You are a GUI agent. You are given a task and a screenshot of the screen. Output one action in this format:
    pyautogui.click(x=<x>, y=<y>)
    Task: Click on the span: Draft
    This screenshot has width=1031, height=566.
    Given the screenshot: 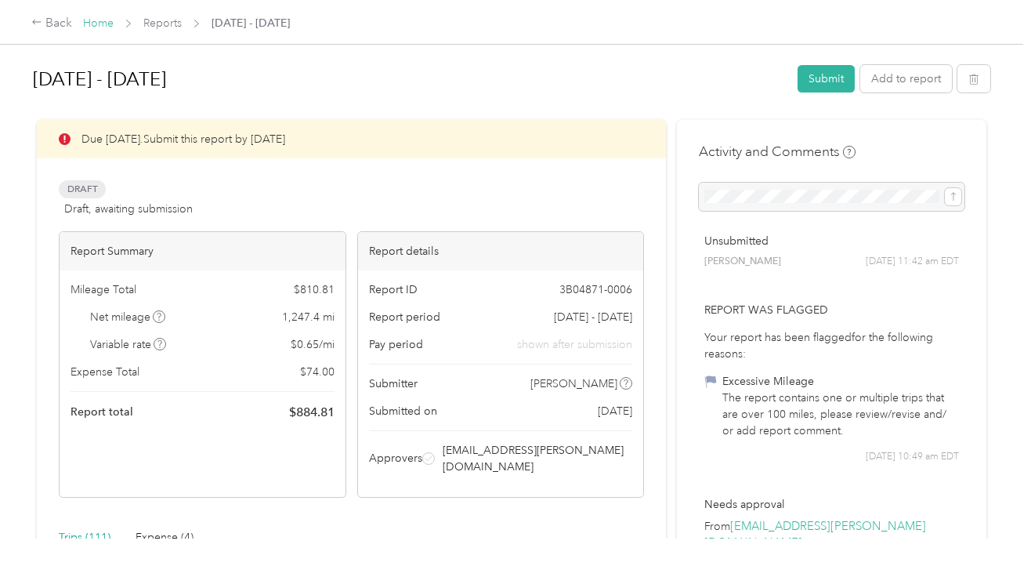 What is the action you would take?
    pyautogui.click(x=82, y=189)
    